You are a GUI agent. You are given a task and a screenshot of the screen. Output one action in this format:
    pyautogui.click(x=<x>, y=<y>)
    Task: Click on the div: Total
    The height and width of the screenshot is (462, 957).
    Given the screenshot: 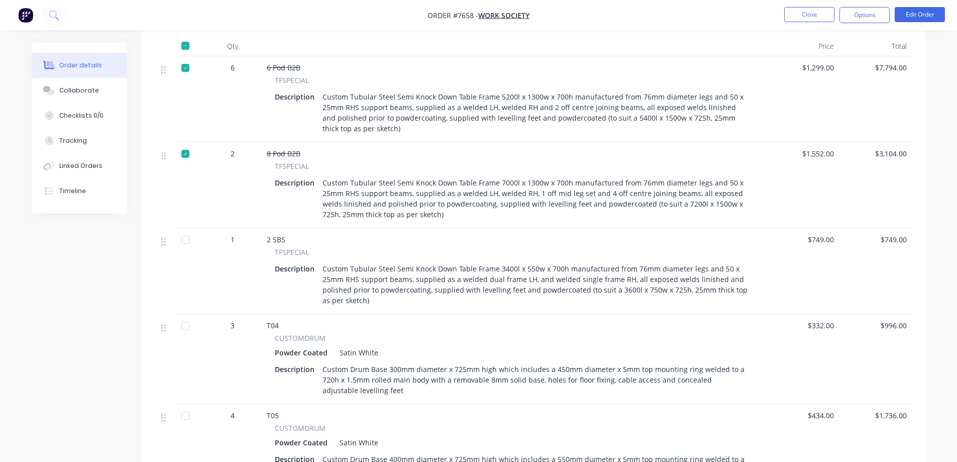 What is the action you would take?
    pyautogui.click(x=874, y=46)
    